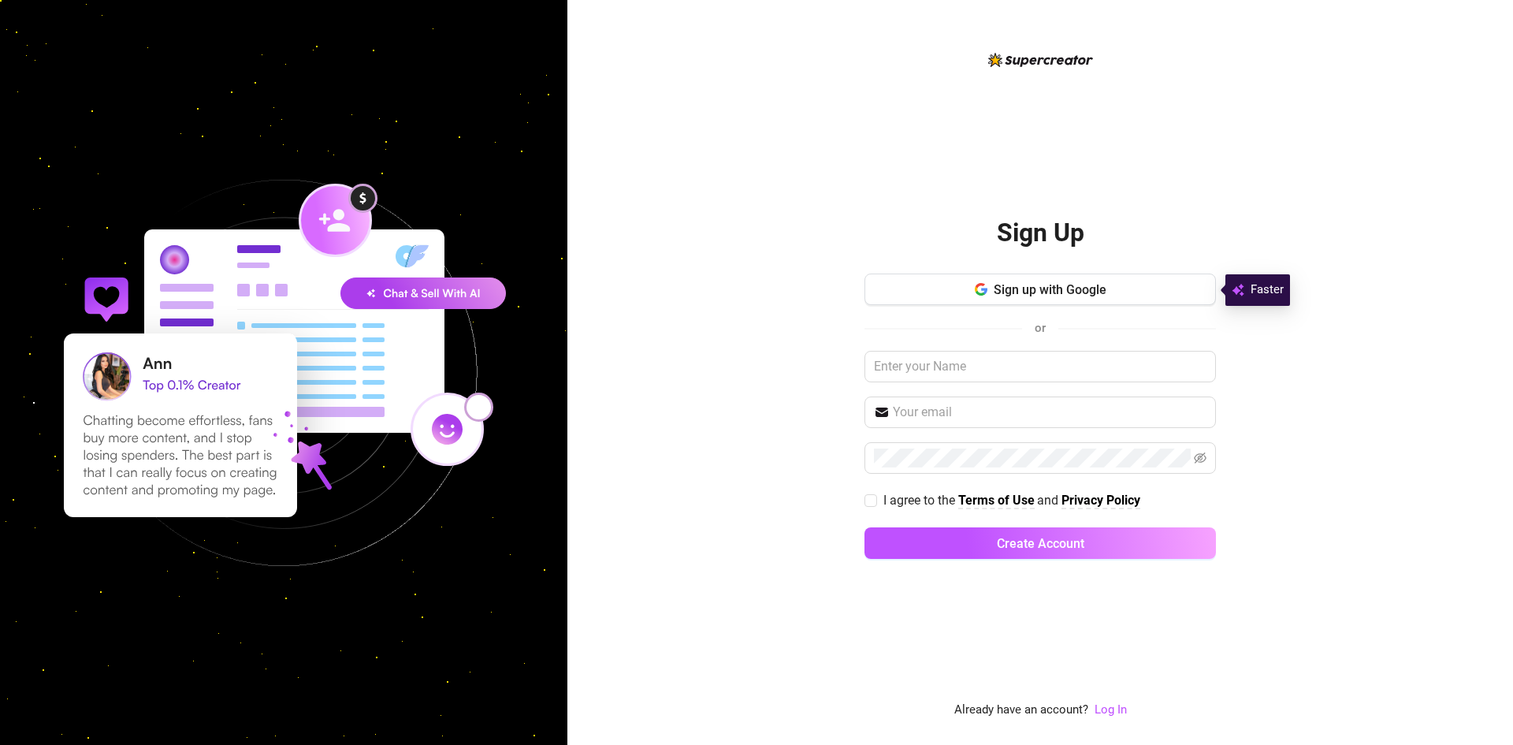 The height and width of the screenshot is (745, 1513). I want to click on span: or, so click(1040, 328).